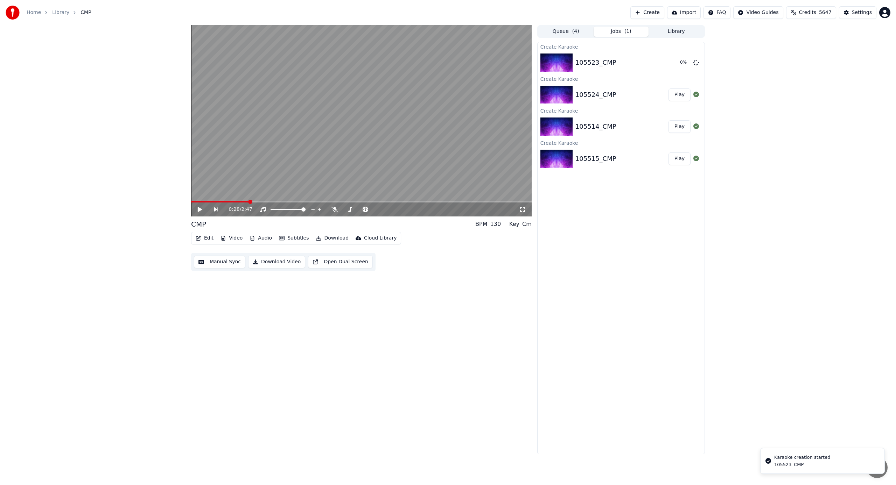 Image resolution: width=896 pixels, height=485 pixels. What do you see at coordinates (277, 262) in the screenshot?
I see `button: Download Video` at bounding box center [277, 262].